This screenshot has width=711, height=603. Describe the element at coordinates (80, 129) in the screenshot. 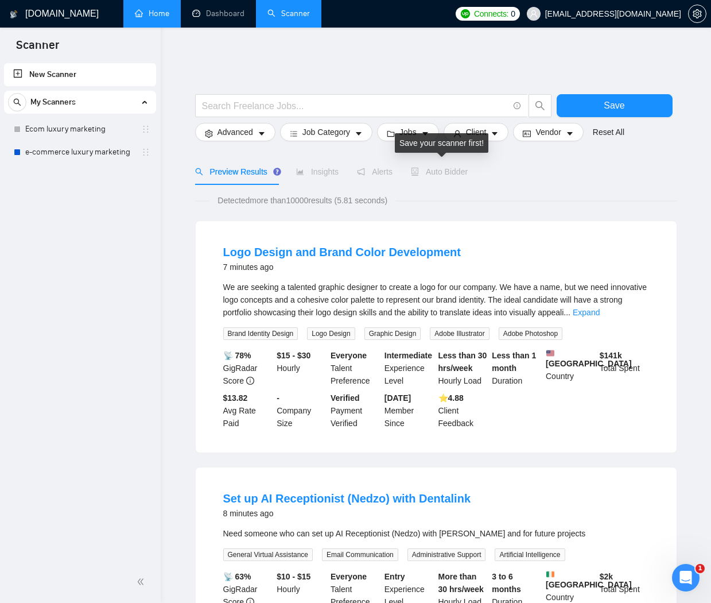

I see `a: Ecom luxury marketing` at that location.